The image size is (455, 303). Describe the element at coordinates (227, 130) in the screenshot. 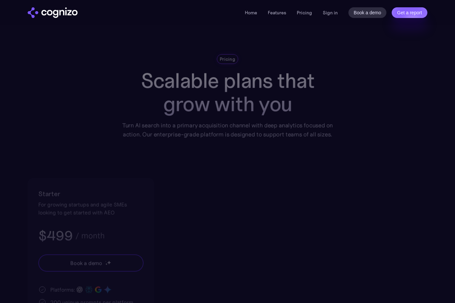

I see `div: Turn AI search into a primary acquisition channel with deep analytics focused on action. Our ente...` at that location.